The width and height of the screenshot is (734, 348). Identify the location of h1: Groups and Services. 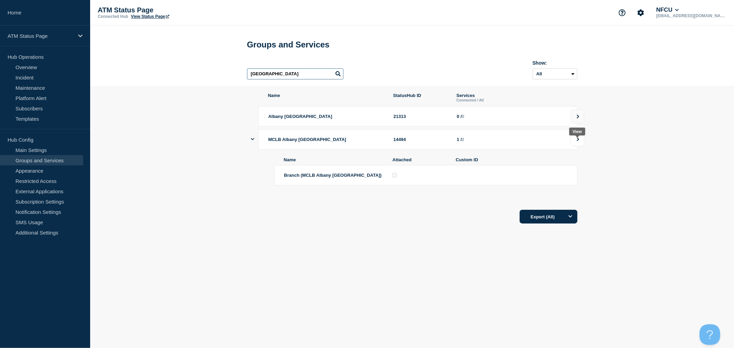
(412, 45).